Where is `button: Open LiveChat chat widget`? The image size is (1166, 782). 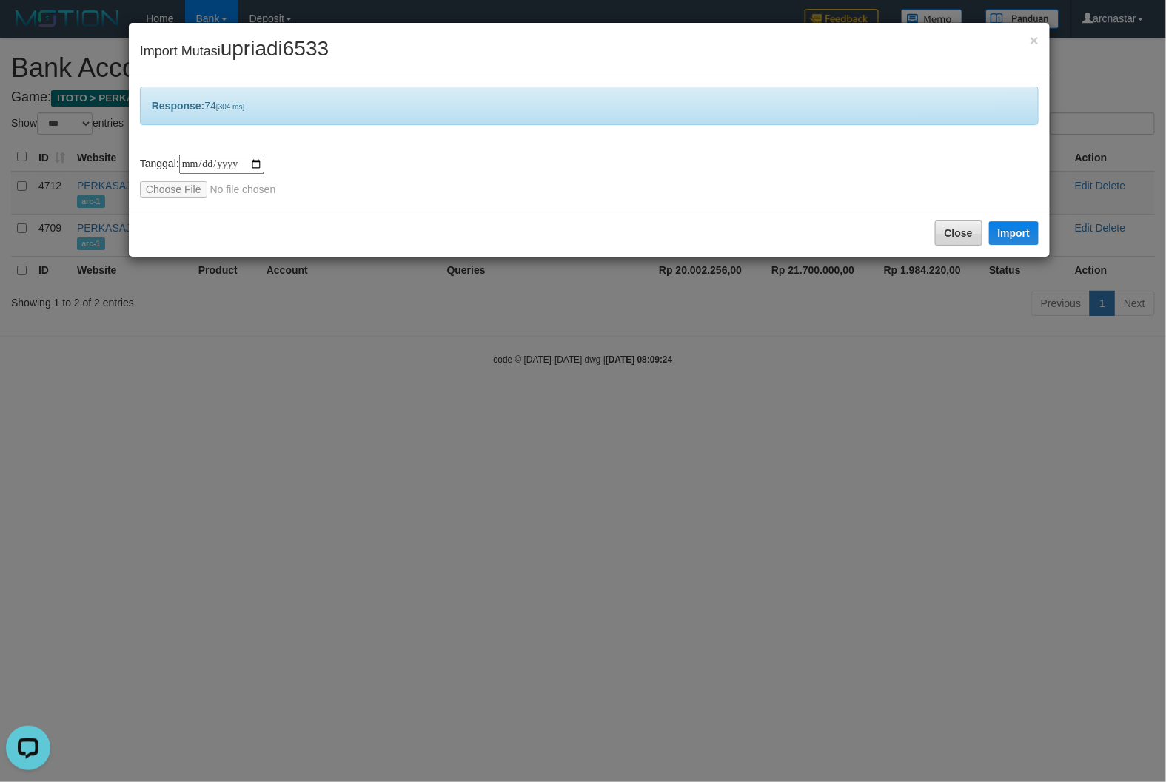 button: Open LiveChat chat widget is located at coordinates (28, 28).